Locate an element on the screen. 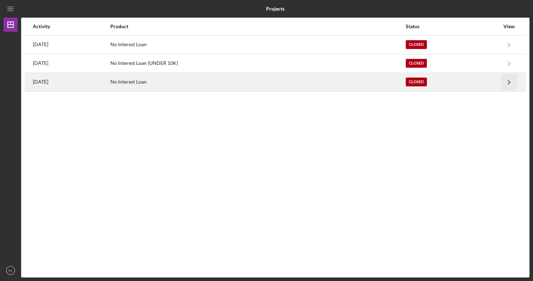 This screenshot has height=281, width=533. time: 2022-04-27 03:45 is located at coordinates (41, 82).